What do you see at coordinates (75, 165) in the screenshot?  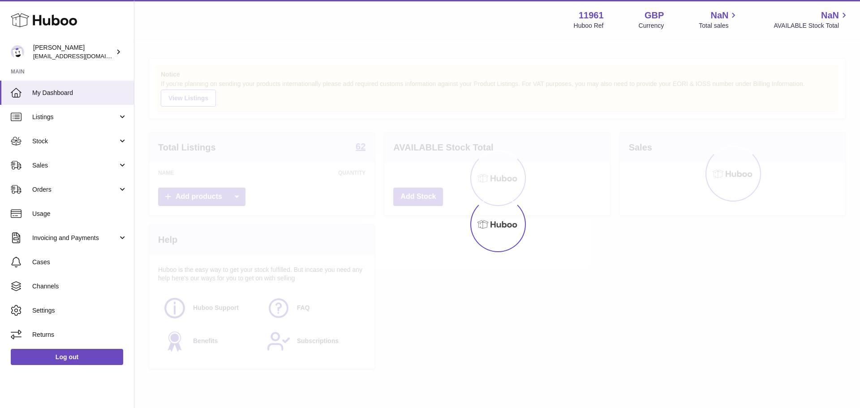 I see `span: Sales` at bounding box center [75, 165].